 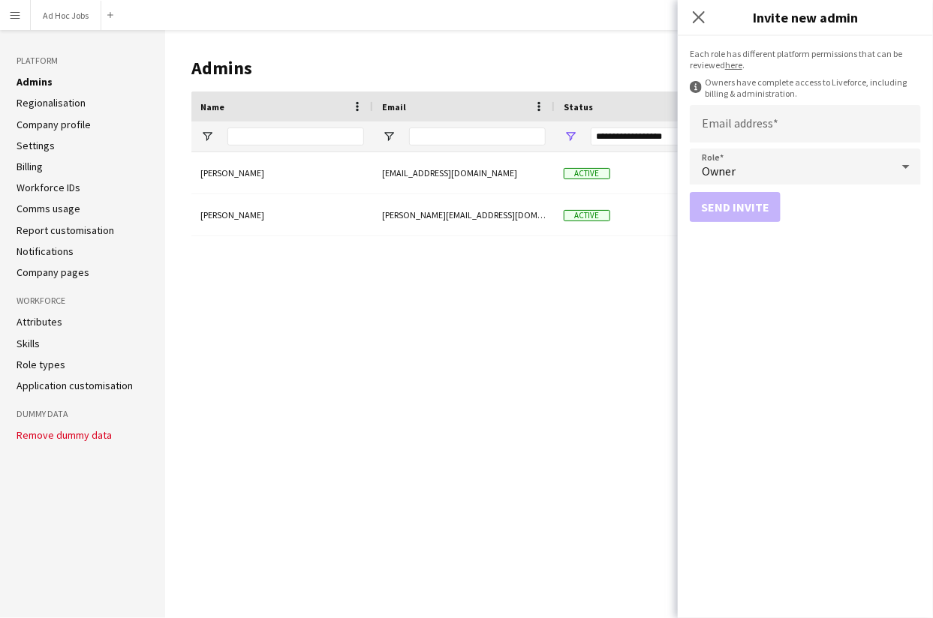 I want to click on button: Ad Hoc Jobs, so click(x=66, y=15).